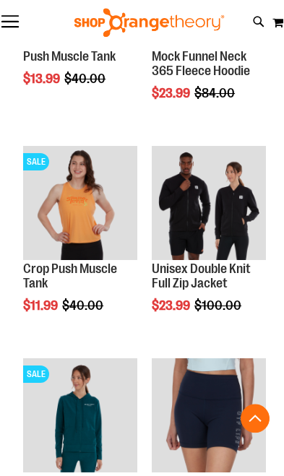 This screenshot has height=476, width=284. What do you see at coordinates (70, 276) in the screenshot?
I see `a: Crop Push Muscle Tank` at bounding box center [70, 276].